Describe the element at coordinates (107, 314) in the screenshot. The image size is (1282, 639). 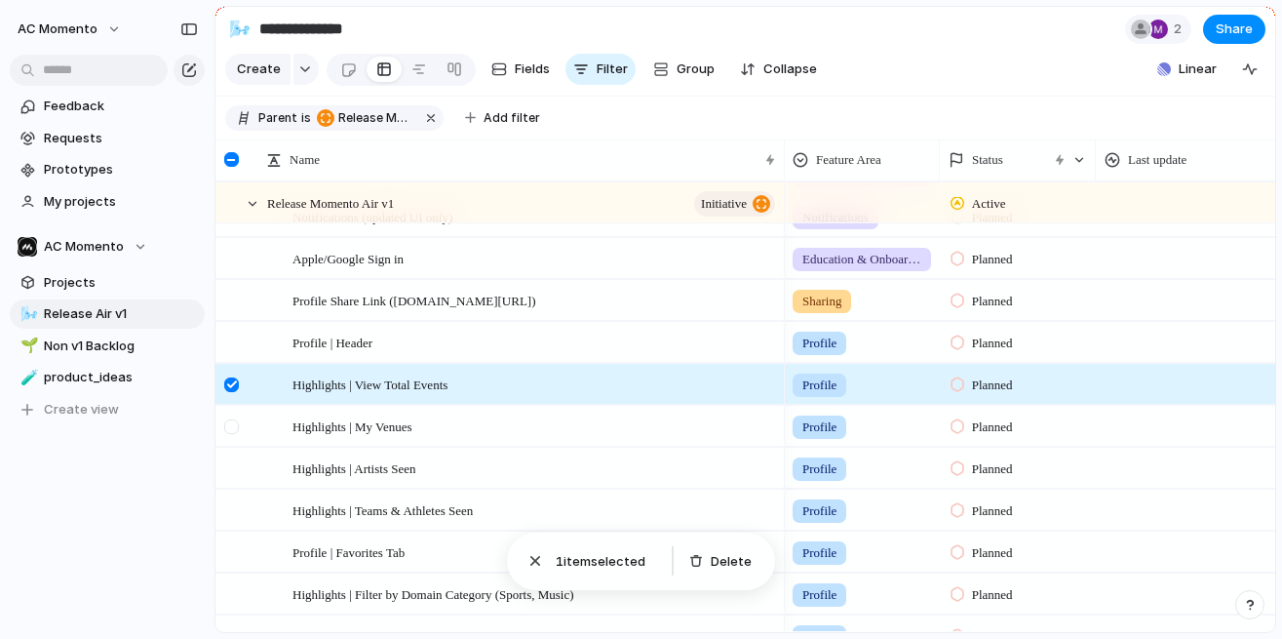
I see `div: 🌬️Release Air v1` at that location.